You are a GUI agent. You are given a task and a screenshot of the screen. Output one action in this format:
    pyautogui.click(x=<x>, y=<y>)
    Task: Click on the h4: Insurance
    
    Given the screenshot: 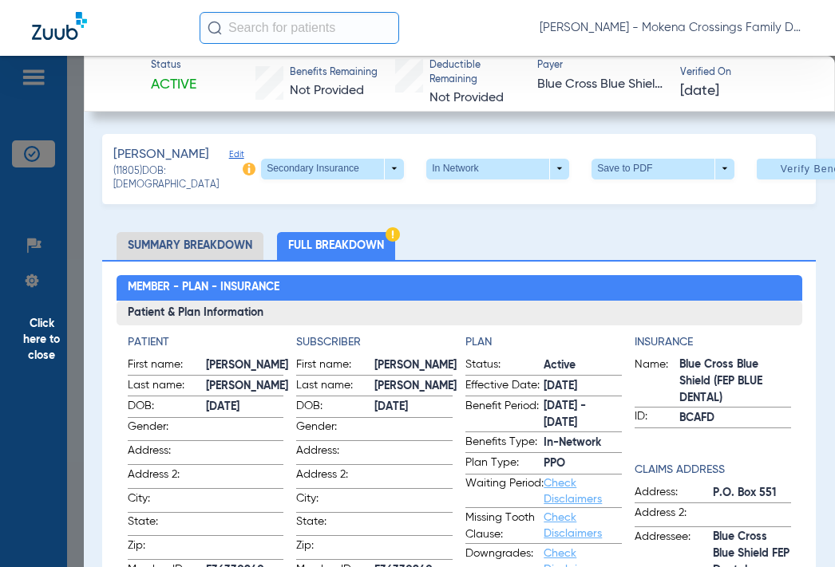 What is the action you would take?
    pyautogui.click(x=713, y=342)
    